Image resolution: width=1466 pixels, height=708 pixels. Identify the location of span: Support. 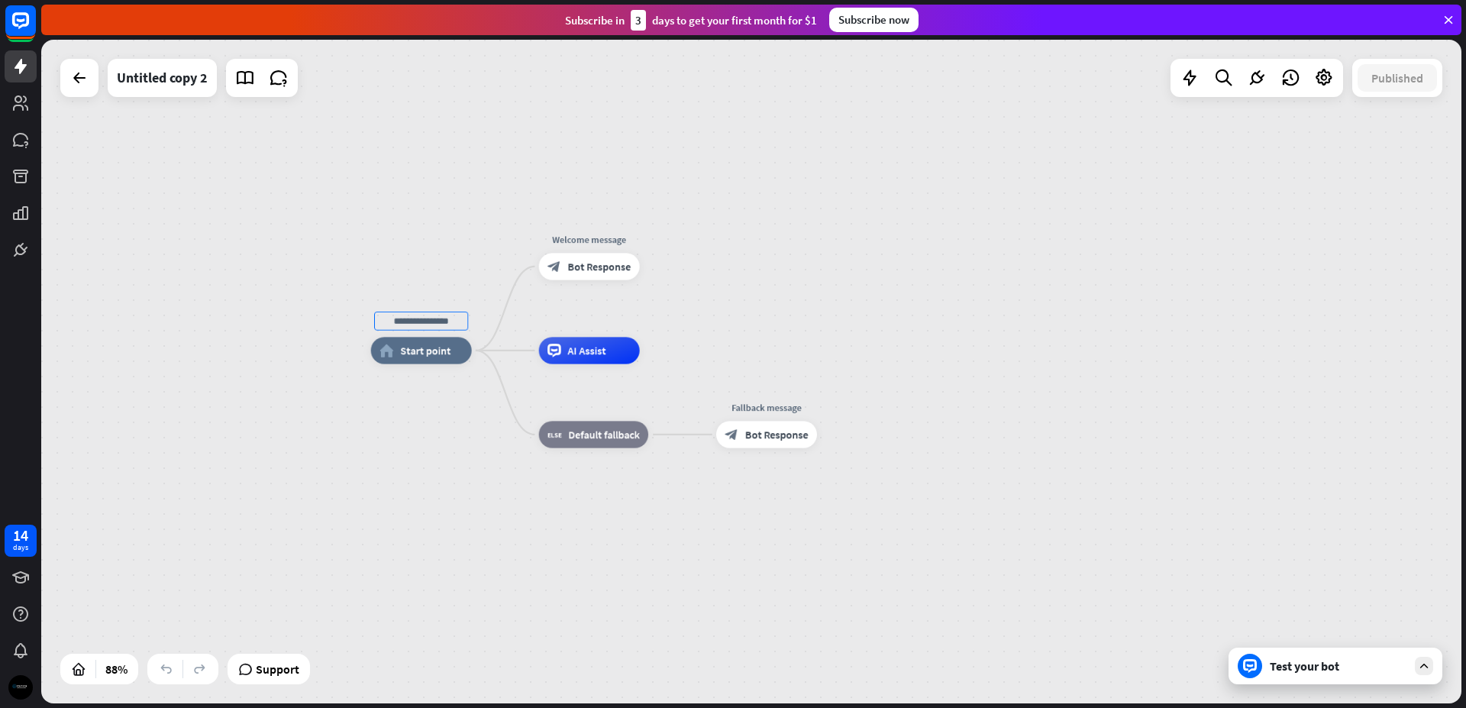
(277, 669).